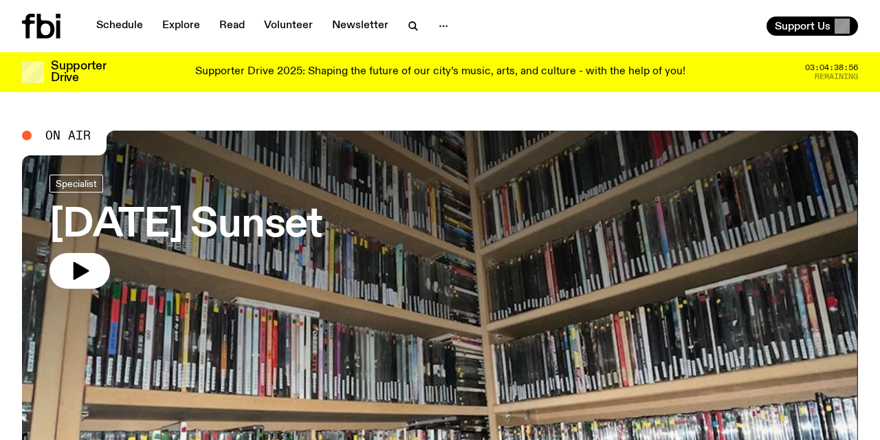  What do you see at coordinates (78, 72) in the screenshot?
I see `h3: Supporter Drive` at bounding box center [78, 72].